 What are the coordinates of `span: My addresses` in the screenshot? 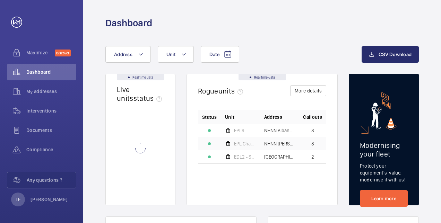 It's located at (51, 92).